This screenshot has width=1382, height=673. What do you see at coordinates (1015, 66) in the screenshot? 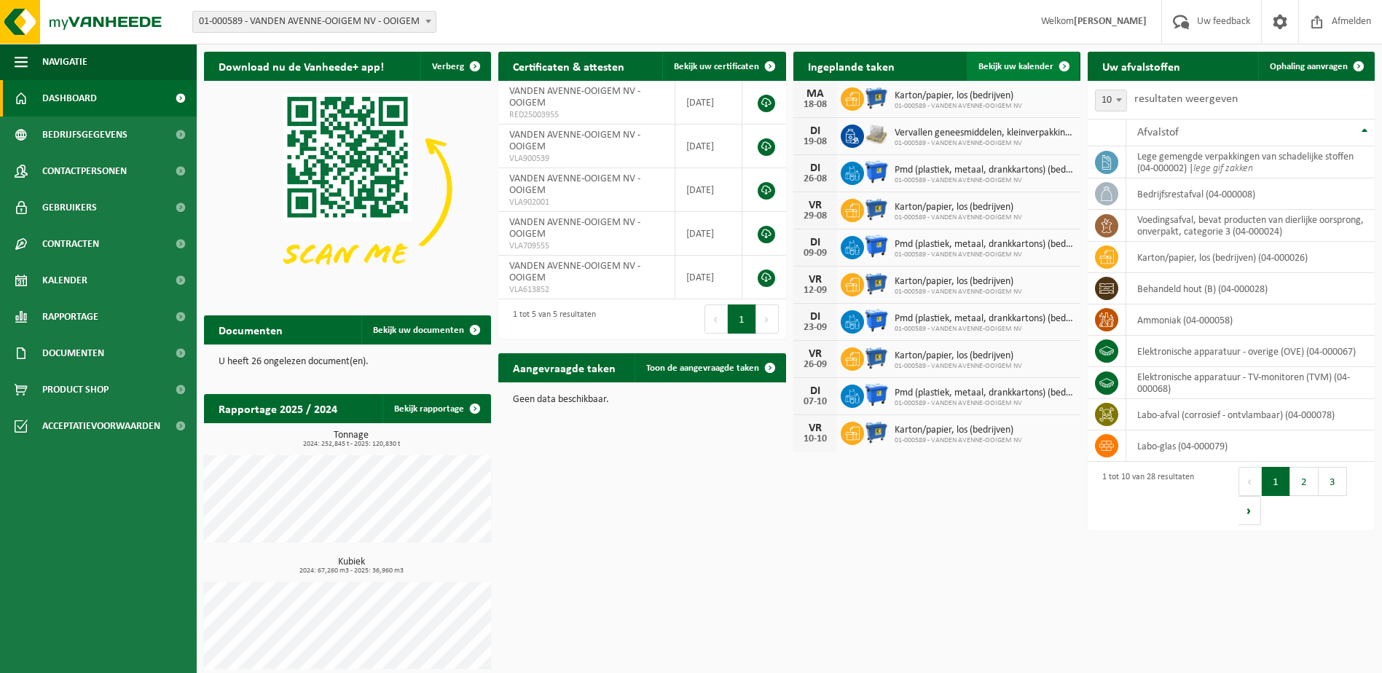
I see `span: Bekijk uw kalender` at bounding box center [1015, 66].